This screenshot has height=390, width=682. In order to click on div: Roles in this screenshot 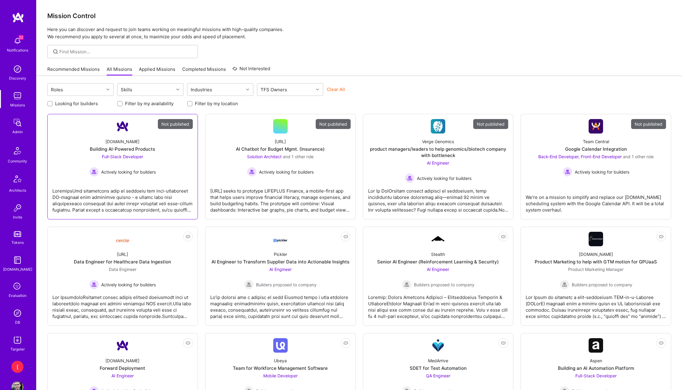, I will do `click(57, 89)`.